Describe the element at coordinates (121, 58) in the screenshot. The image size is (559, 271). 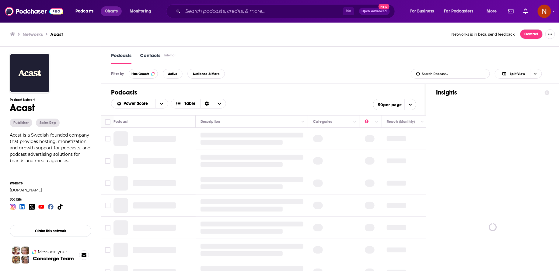
I see `a: Podcasts` at that location.